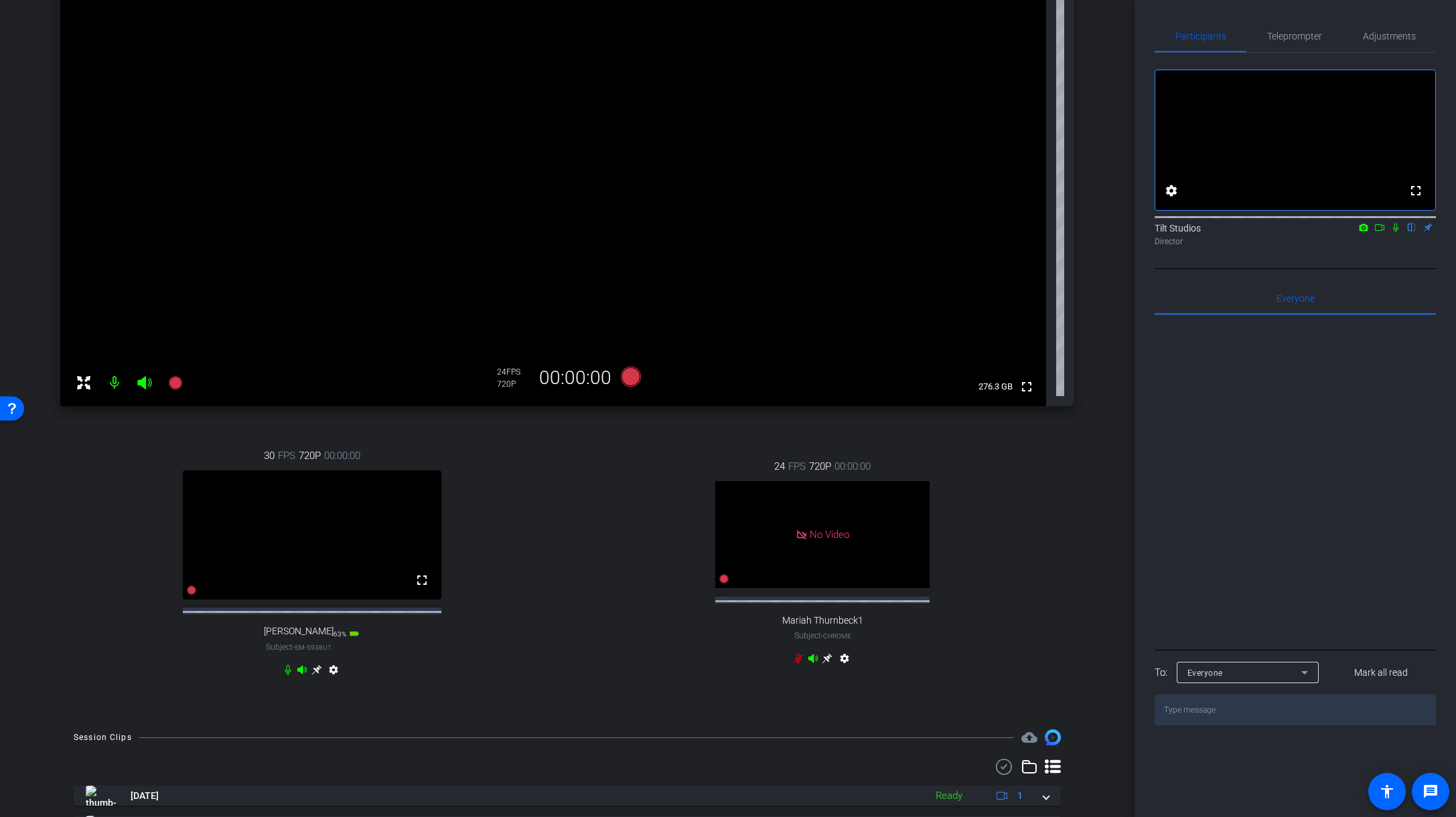  What do you see at coordinates (513, 373) in the screenshot?
I see `div: 24` at bounding box center [513, 373].